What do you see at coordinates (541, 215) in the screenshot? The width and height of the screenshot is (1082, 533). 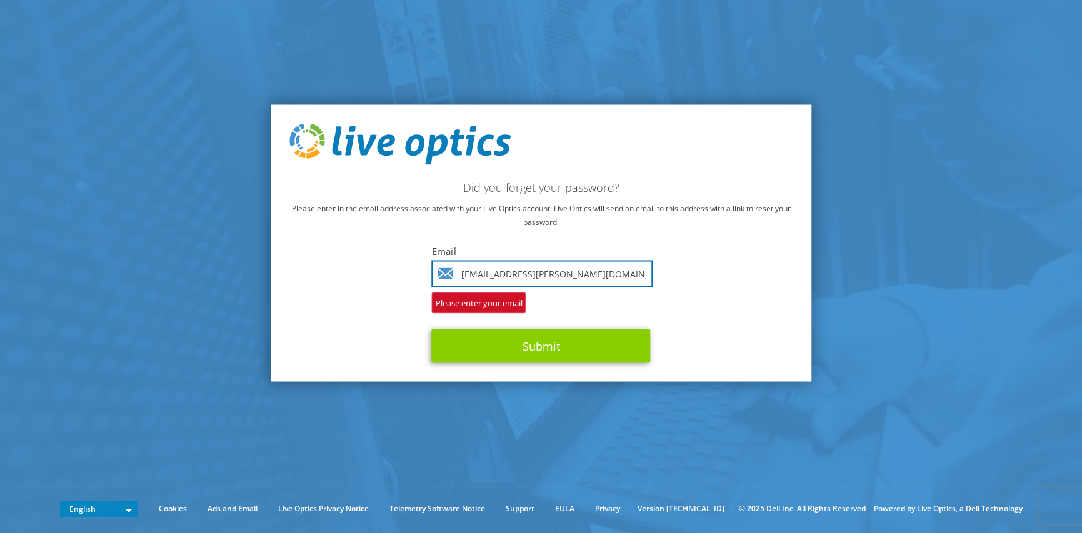 I see `p: Please enter in the email address associated with your Live Optics account. Live Optics will send...` at bounding box center [541, 215].